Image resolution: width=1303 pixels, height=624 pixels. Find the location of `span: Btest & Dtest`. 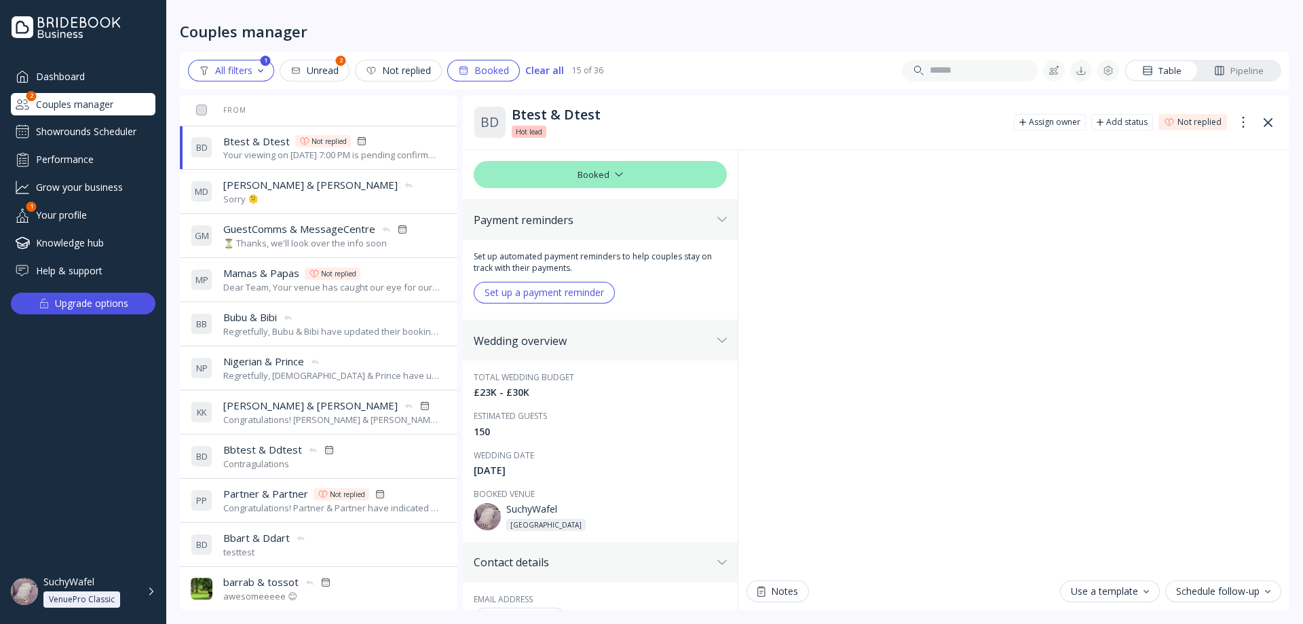

span: Btest & Dtest is located at coordinates (257, 141).